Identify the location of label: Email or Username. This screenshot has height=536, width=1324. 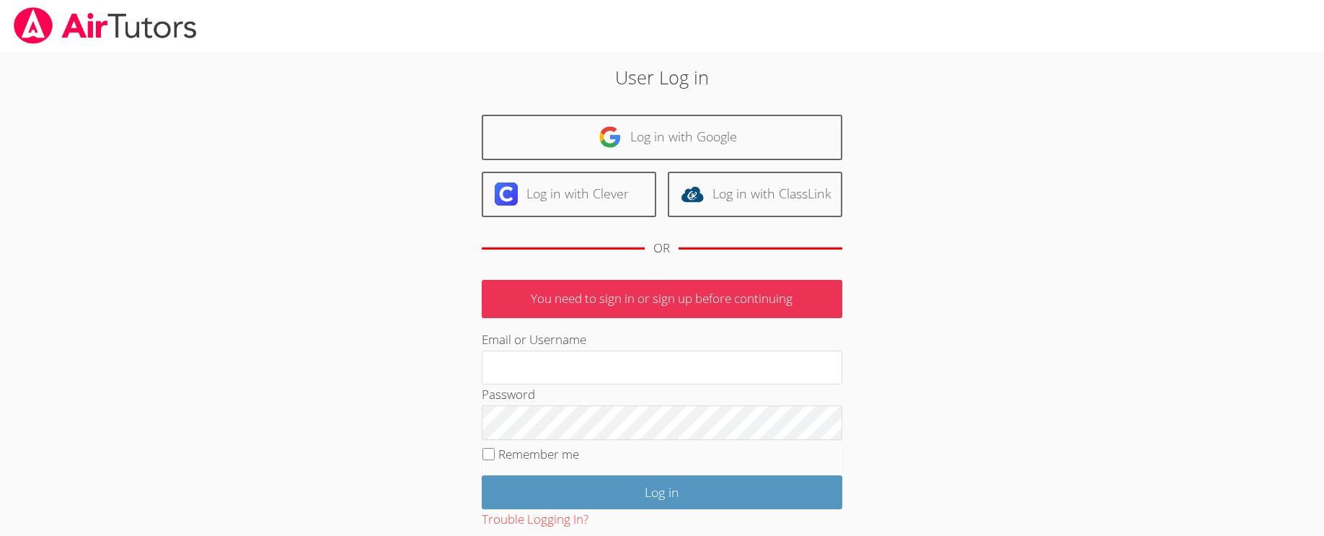
(534, 339).